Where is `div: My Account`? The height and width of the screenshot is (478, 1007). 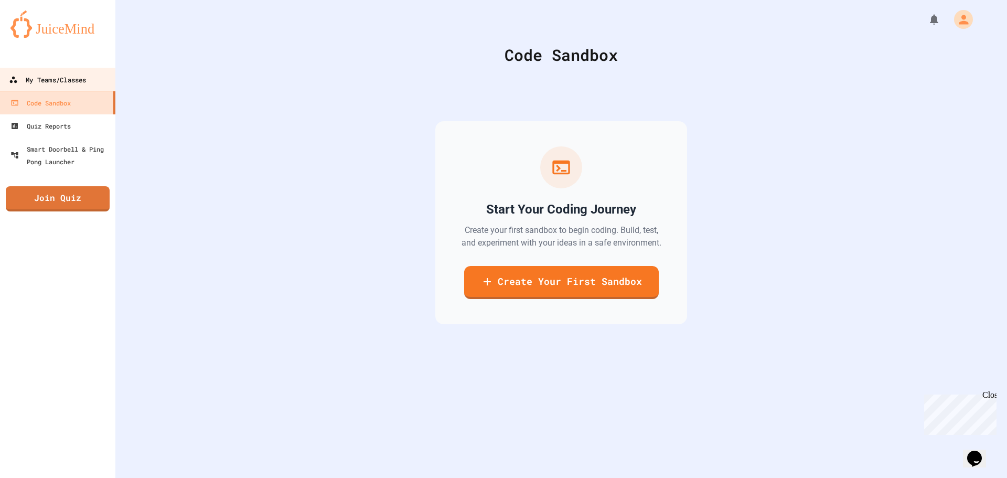 div: My Account is located at coordinates (959, 19).